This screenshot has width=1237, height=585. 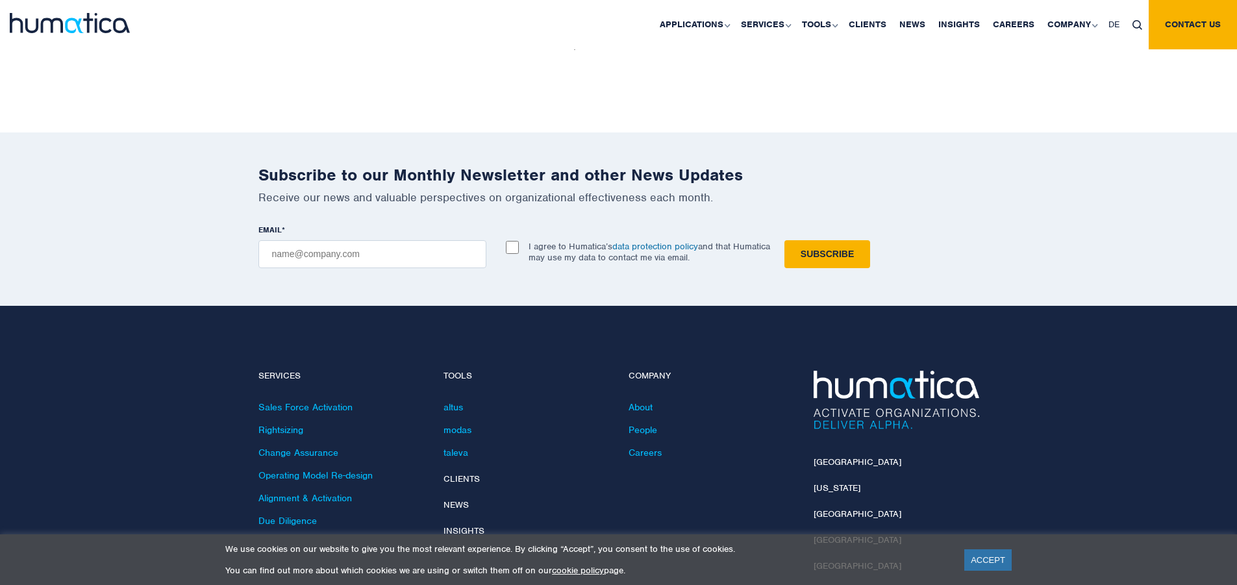 I want to click on img: logo, so click(x=70, y=23).